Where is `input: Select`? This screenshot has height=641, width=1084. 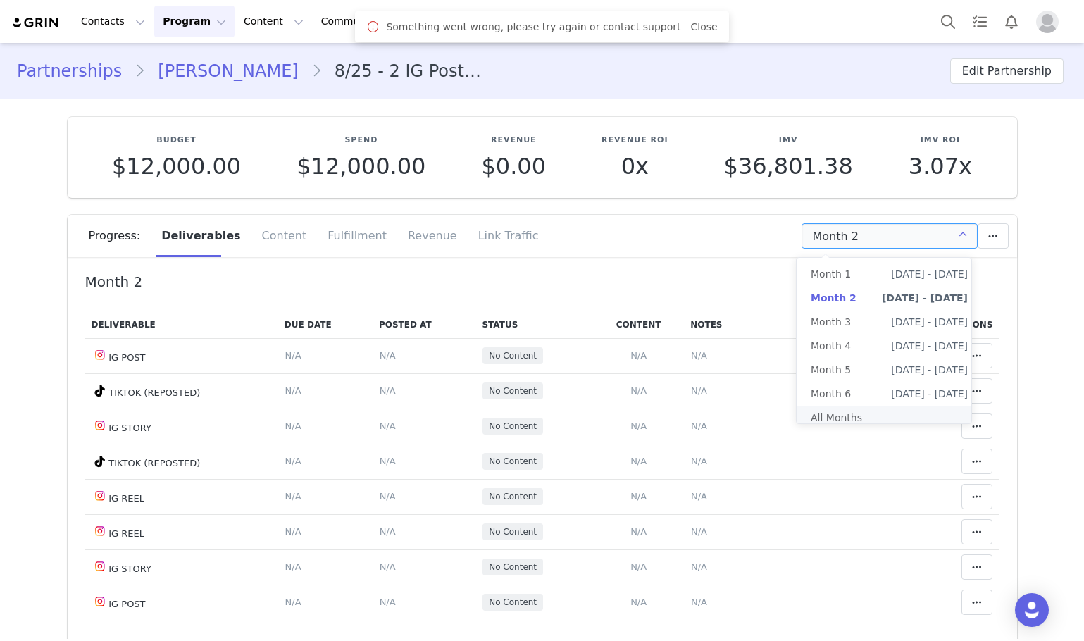 input: Select is located at coordinates (890, 236).